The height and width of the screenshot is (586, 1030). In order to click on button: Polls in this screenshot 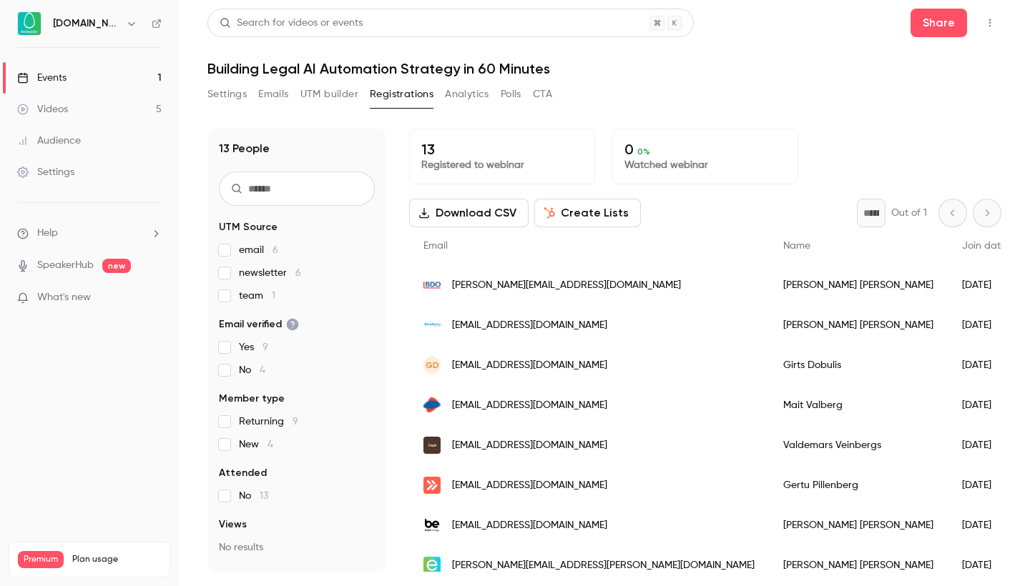, I will do `click(511, 94)`.